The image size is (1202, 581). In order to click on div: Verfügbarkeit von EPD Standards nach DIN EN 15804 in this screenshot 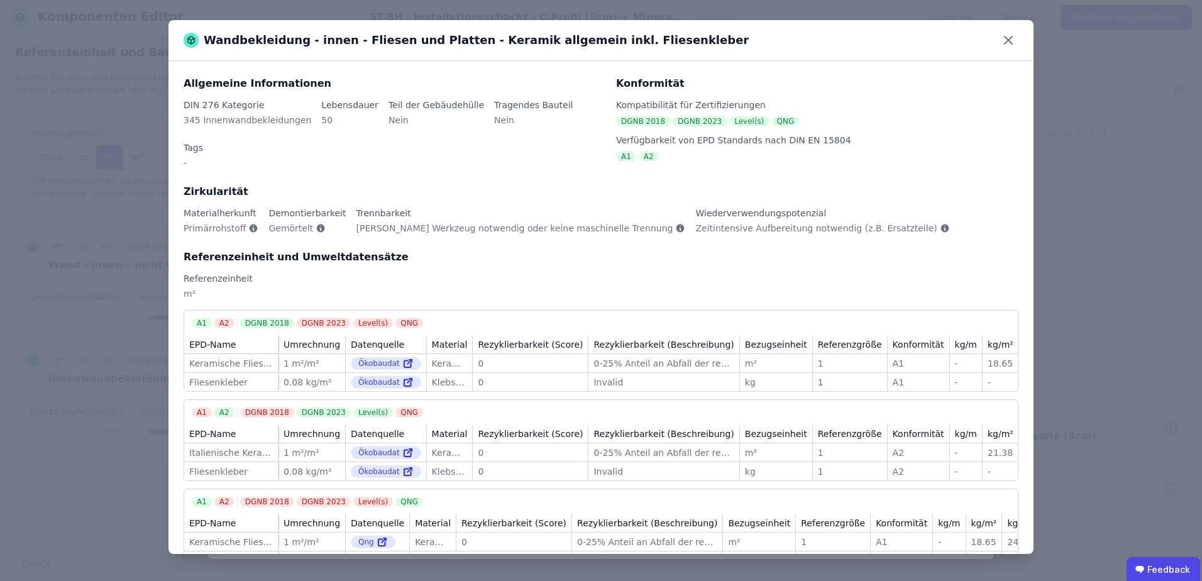, I will do `click(817, 140)`.